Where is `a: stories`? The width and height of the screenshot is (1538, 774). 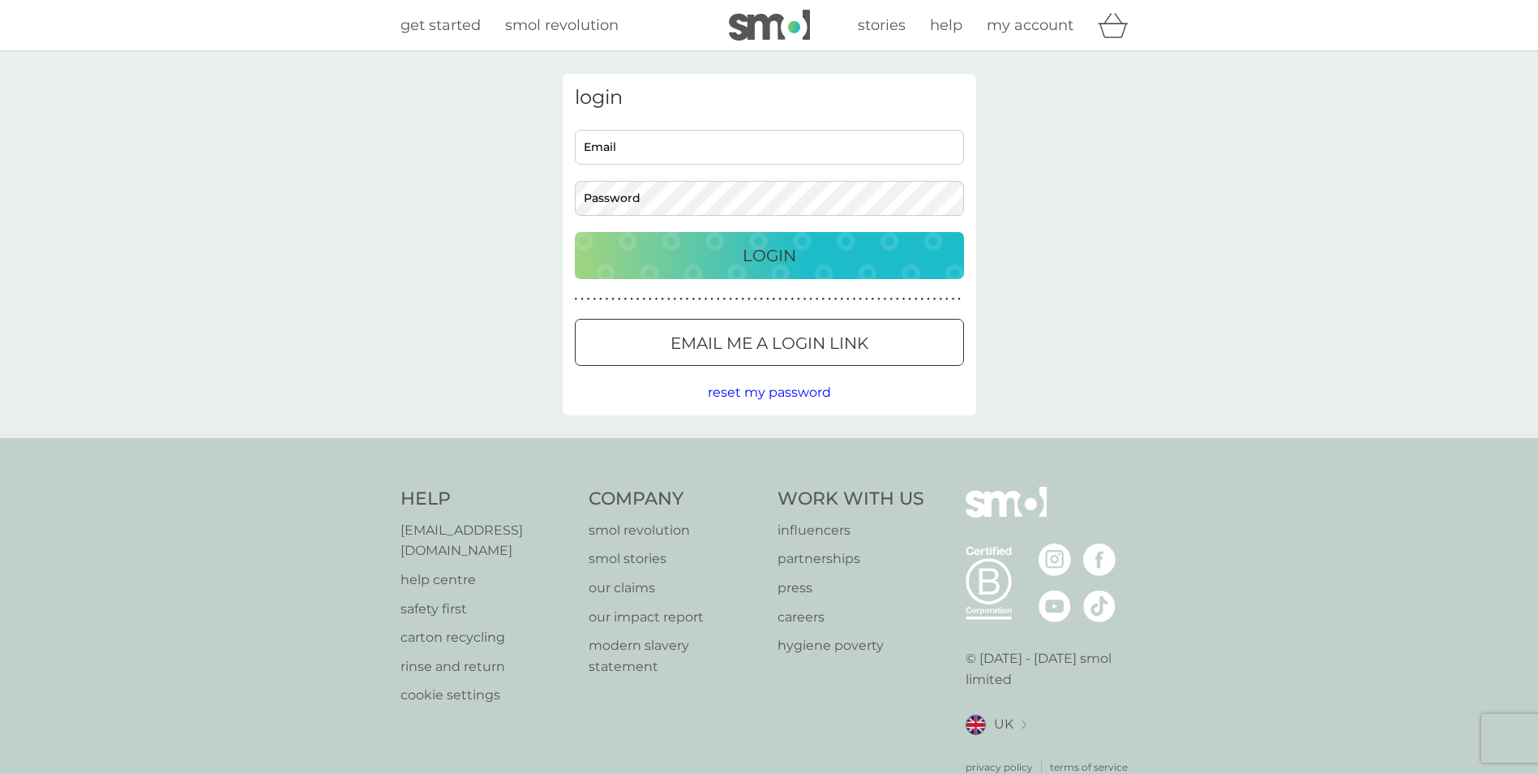
a: stories is located at coordinates (881, 25).